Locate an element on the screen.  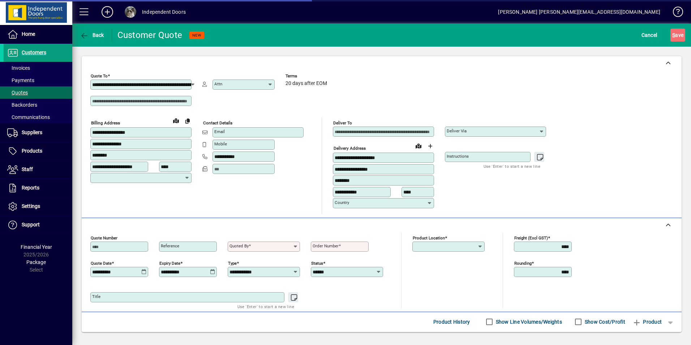
a: Communications is located at coordinates (38, 117).